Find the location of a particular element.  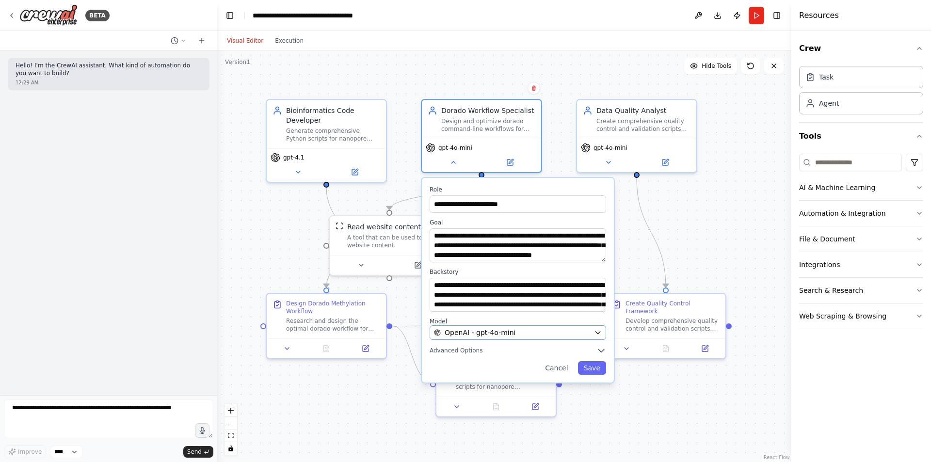

div: Create comprehensive quality control and validation scripts for nanopore methylation data, includ... is located at coordinates (643, 125).